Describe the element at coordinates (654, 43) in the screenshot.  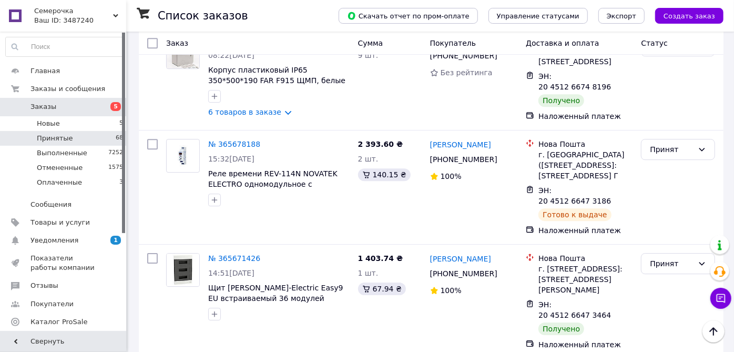
I see `span: Статус` at that location.